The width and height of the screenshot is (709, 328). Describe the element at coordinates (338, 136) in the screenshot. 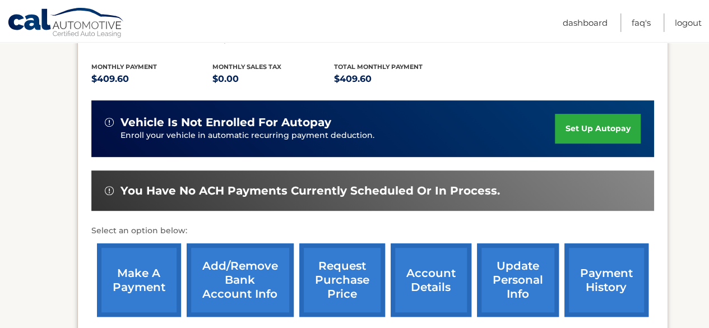

I see `p: Enroll your vehicle in automatic recurring payment deduction.` at that location.